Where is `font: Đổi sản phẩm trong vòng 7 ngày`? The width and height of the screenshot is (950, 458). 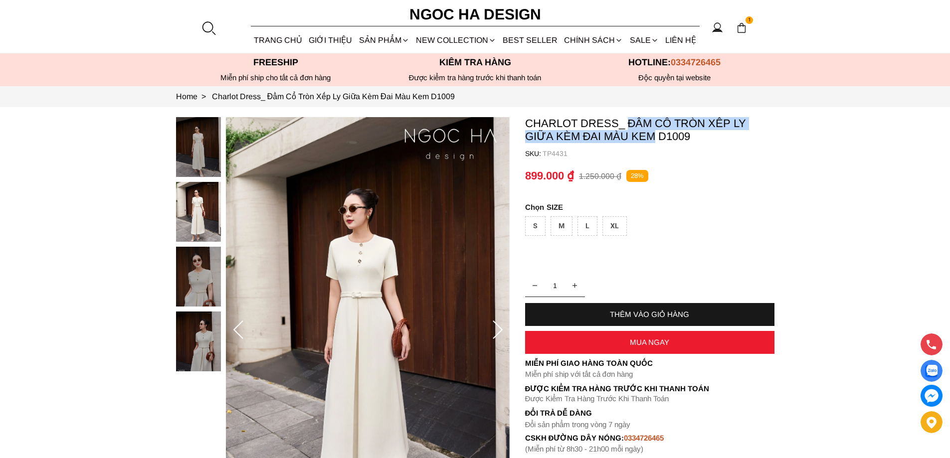 font: Đổi sản phẩm trong vòng 7 ngày is located at coordinates (578, 424).